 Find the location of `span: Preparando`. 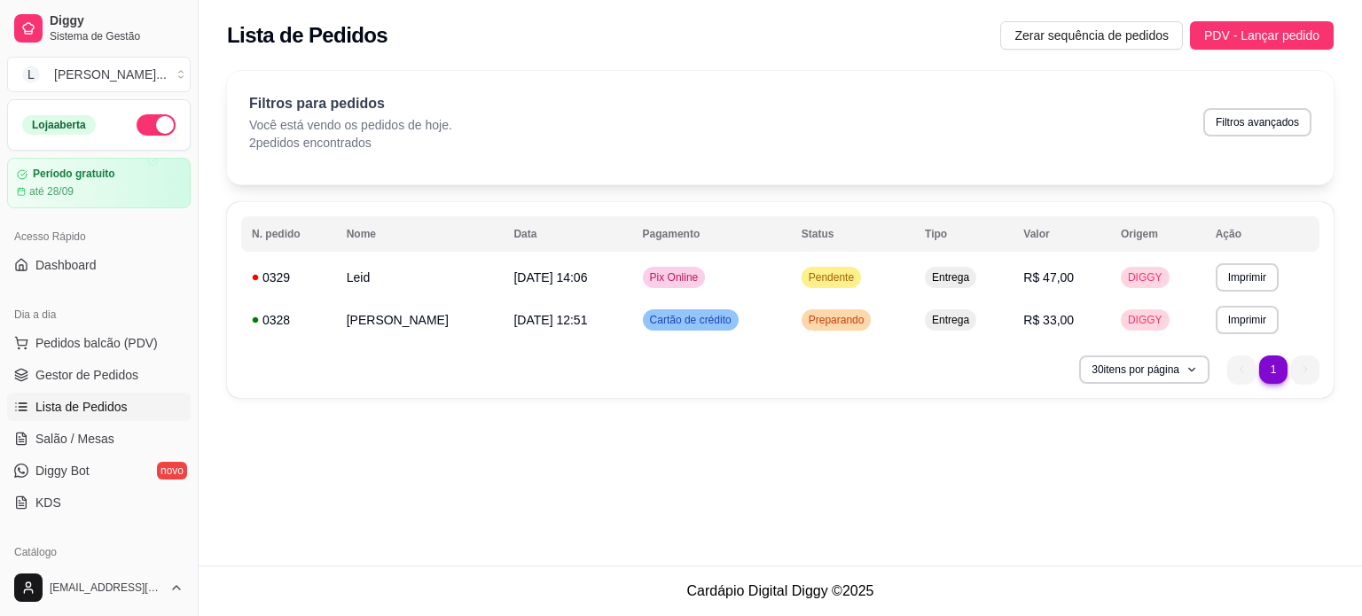

span: Preparando is located at coordinates (836, 320).